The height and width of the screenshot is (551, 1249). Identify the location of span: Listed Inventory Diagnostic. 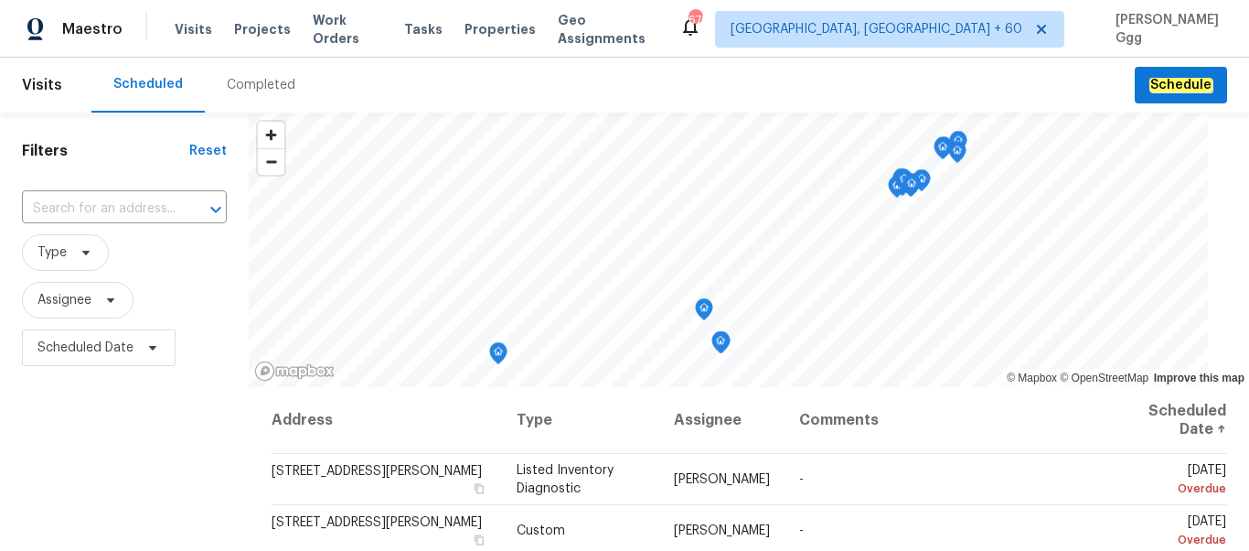
(565, 479).